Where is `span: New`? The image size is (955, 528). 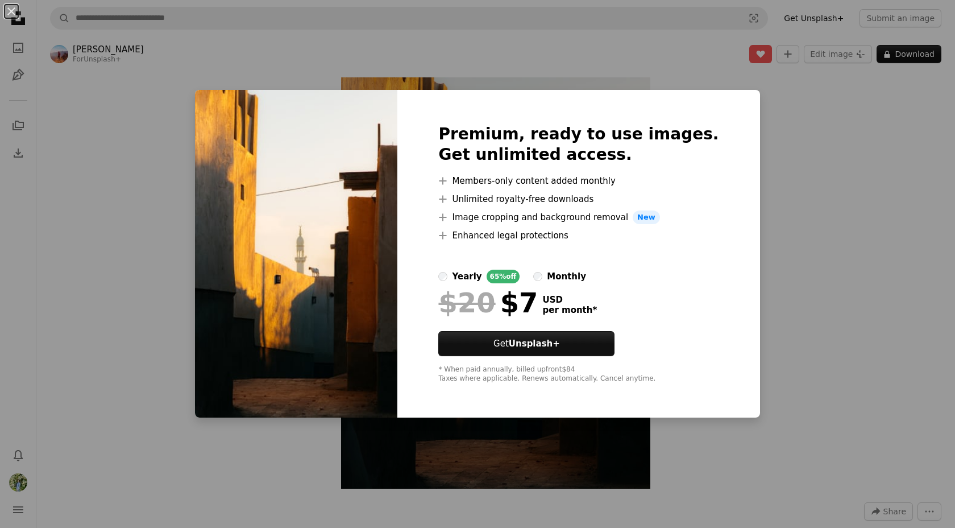
span: New is located at coordinates (647, 217).